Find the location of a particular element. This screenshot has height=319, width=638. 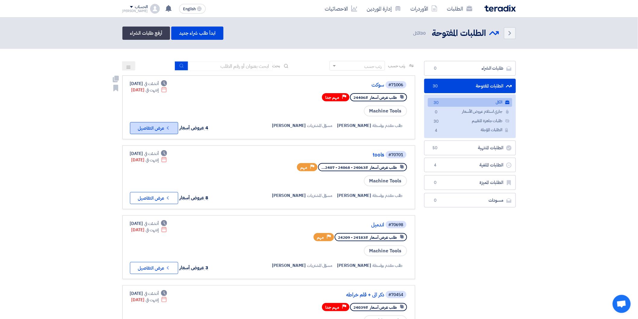

a: الكل is located at coordinates (470, 102).